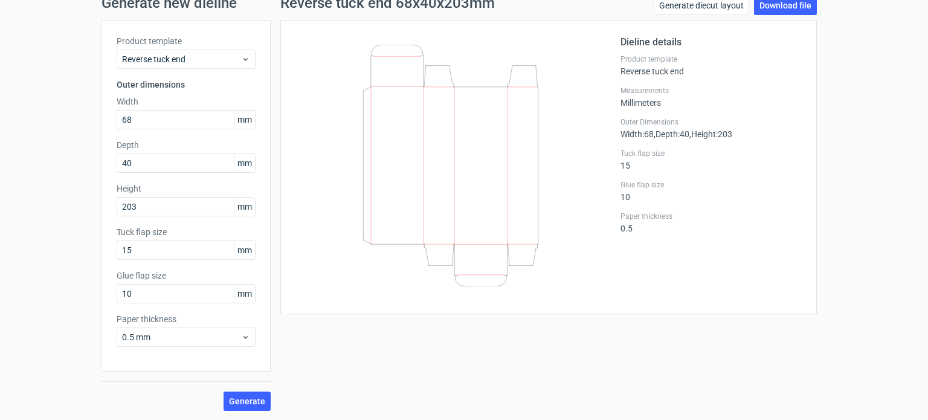  I want to click on span: Generate, so click(247, 401).